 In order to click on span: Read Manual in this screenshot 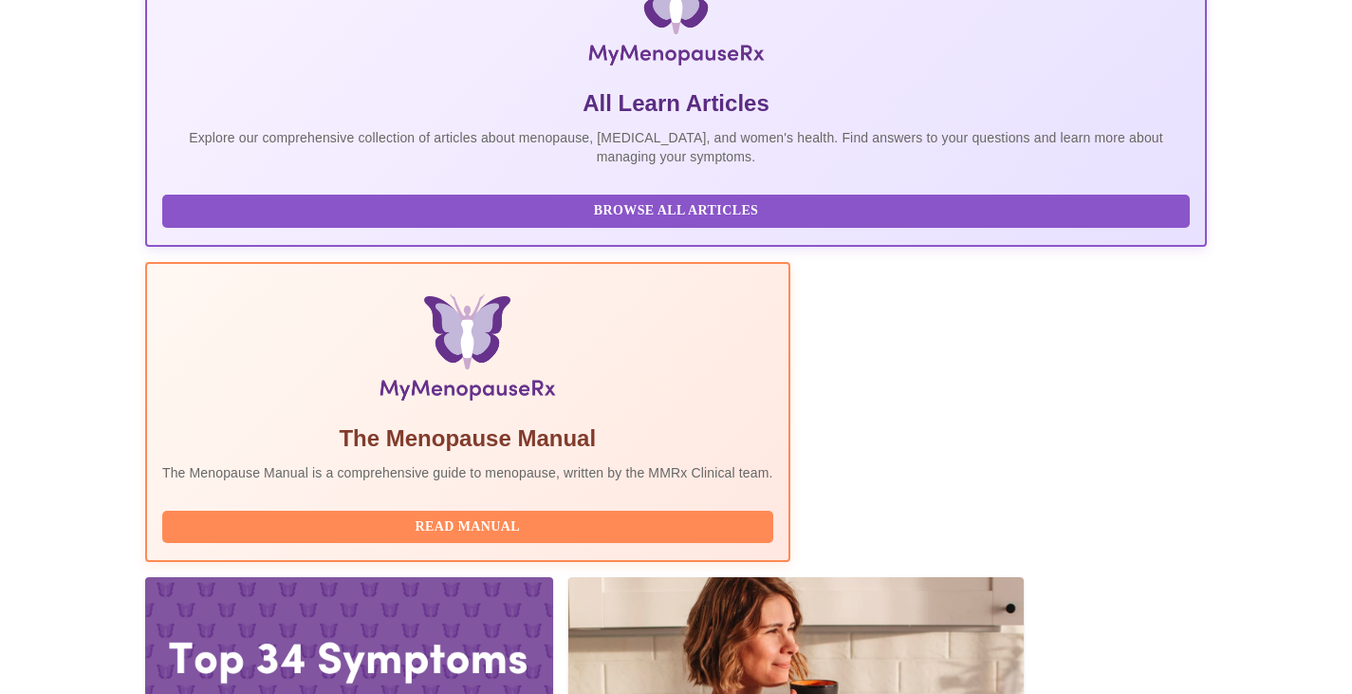, I will do `click(468, 527)`.